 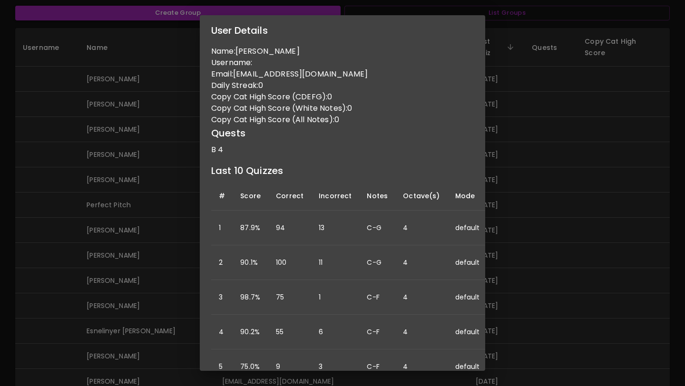 What do you see at coordinates (290, 367) in the screenshot?
I see `td: 9` at bounding box center [290, 367].